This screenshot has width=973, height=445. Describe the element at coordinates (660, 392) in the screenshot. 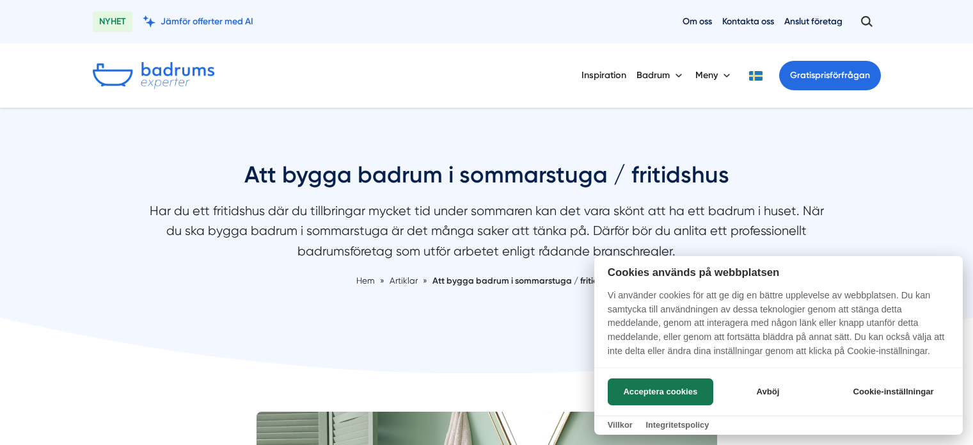

I see `button: Acceptera cookies` at that location.